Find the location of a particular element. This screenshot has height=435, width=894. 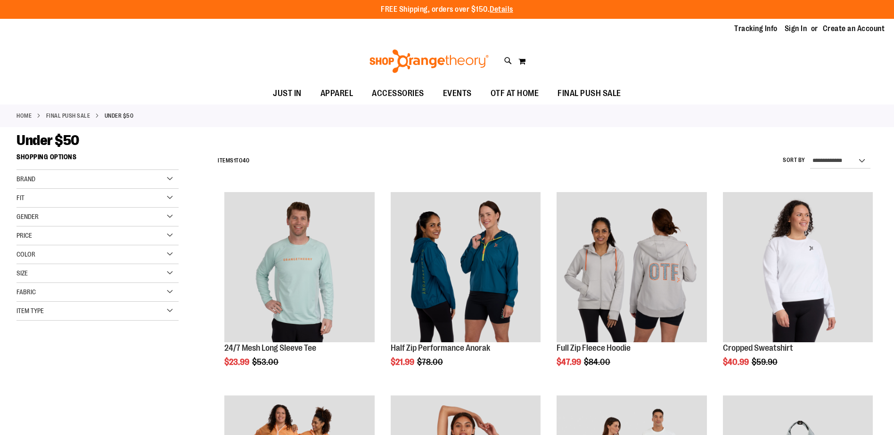

a: Main Image of 1457095 is located at coordinates (299, 268).